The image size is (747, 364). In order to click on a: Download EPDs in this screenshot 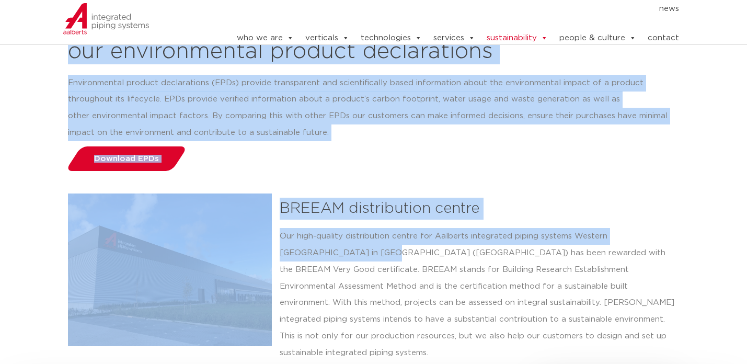, I will do `click(126, 158)`.